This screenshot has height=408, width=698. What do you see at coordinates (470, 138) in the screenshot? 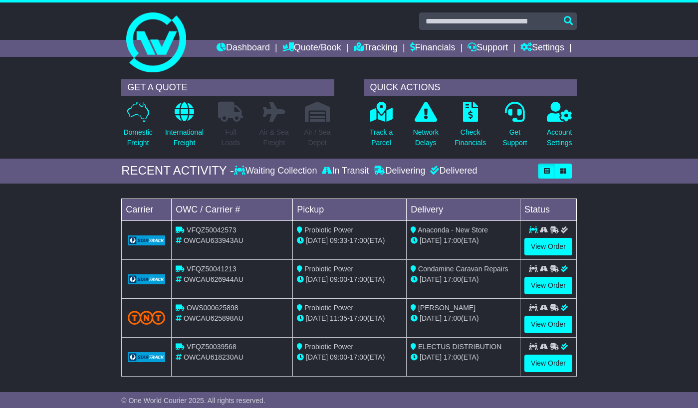
I see `p: Check Financials` at bounding box center [470, 138].